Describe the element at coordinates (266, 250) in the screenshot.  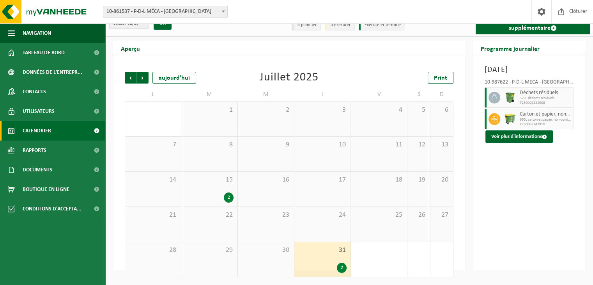
I see `span: 30` at that location.